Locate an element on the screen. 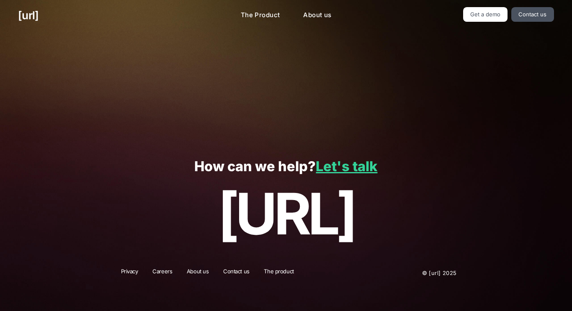  p: How can we help? is located at coordinates (285, 167).